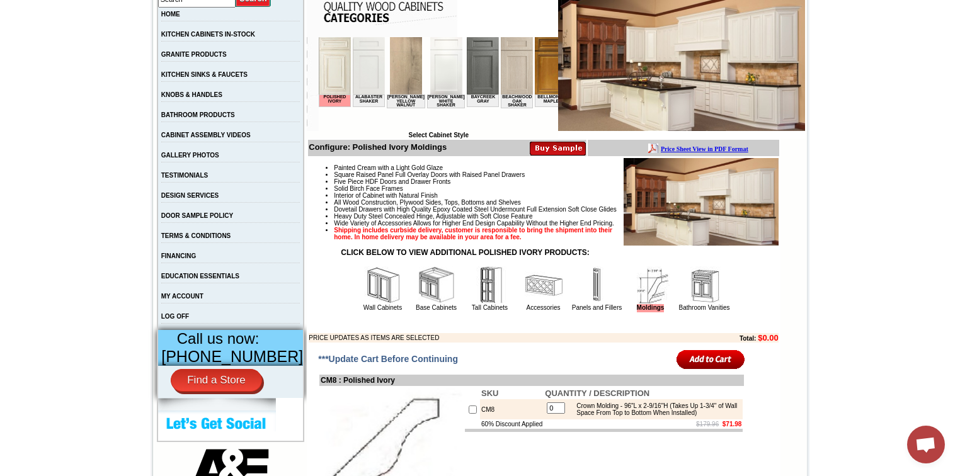 This screenshot has width=960, height=476. What do you see at coordinates (382, 307) in the screenshot?
I see `a: Wall Cabinets` at bounding box center [382, 307].